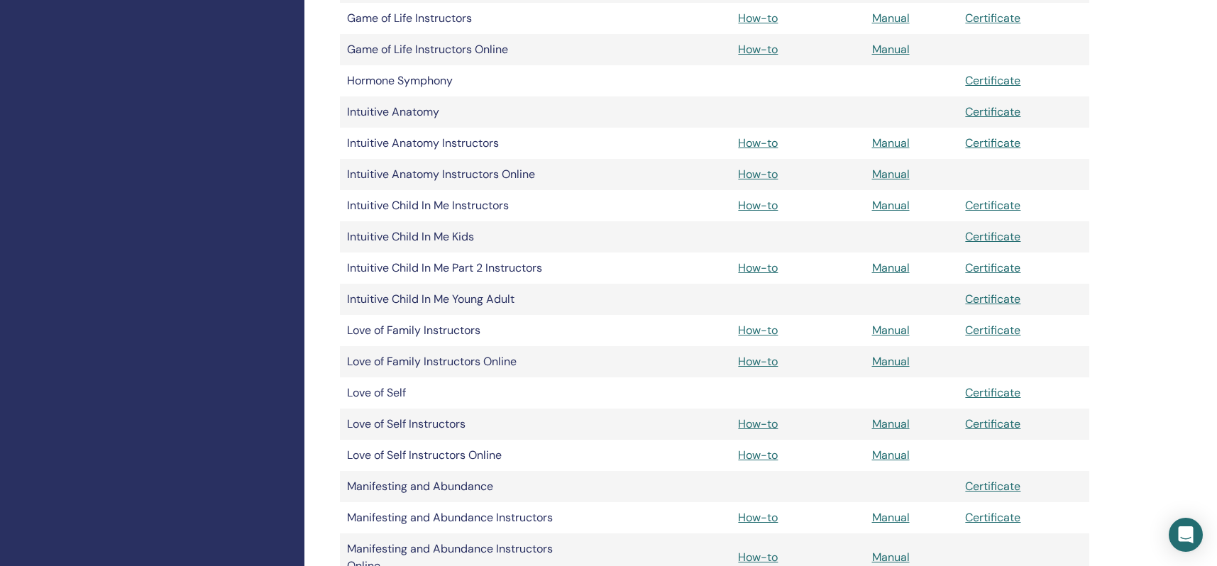  I want to click on td: Love of Family Instructors, so click(468, 331).